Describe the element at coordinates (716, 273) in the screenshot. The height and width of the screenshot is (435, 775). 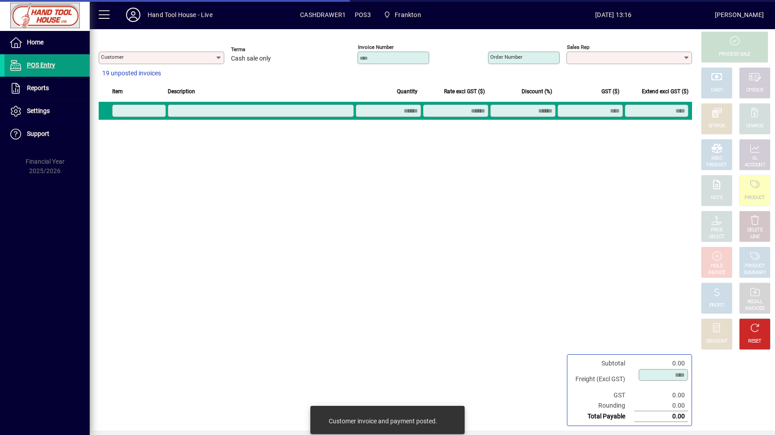
I see `div: INVOICE` at that location.